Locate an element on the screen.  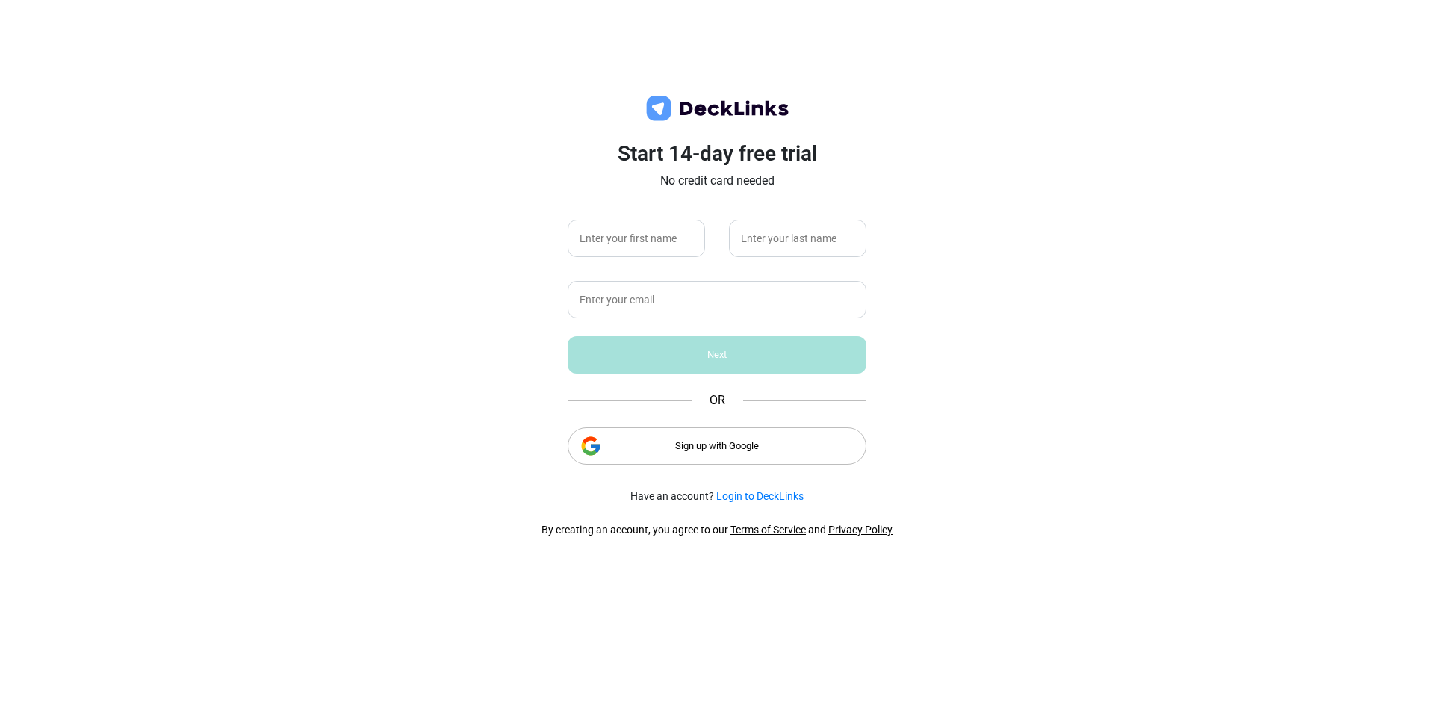
div: By creating an account, you agree to our and is located at coordinates (717, 529).